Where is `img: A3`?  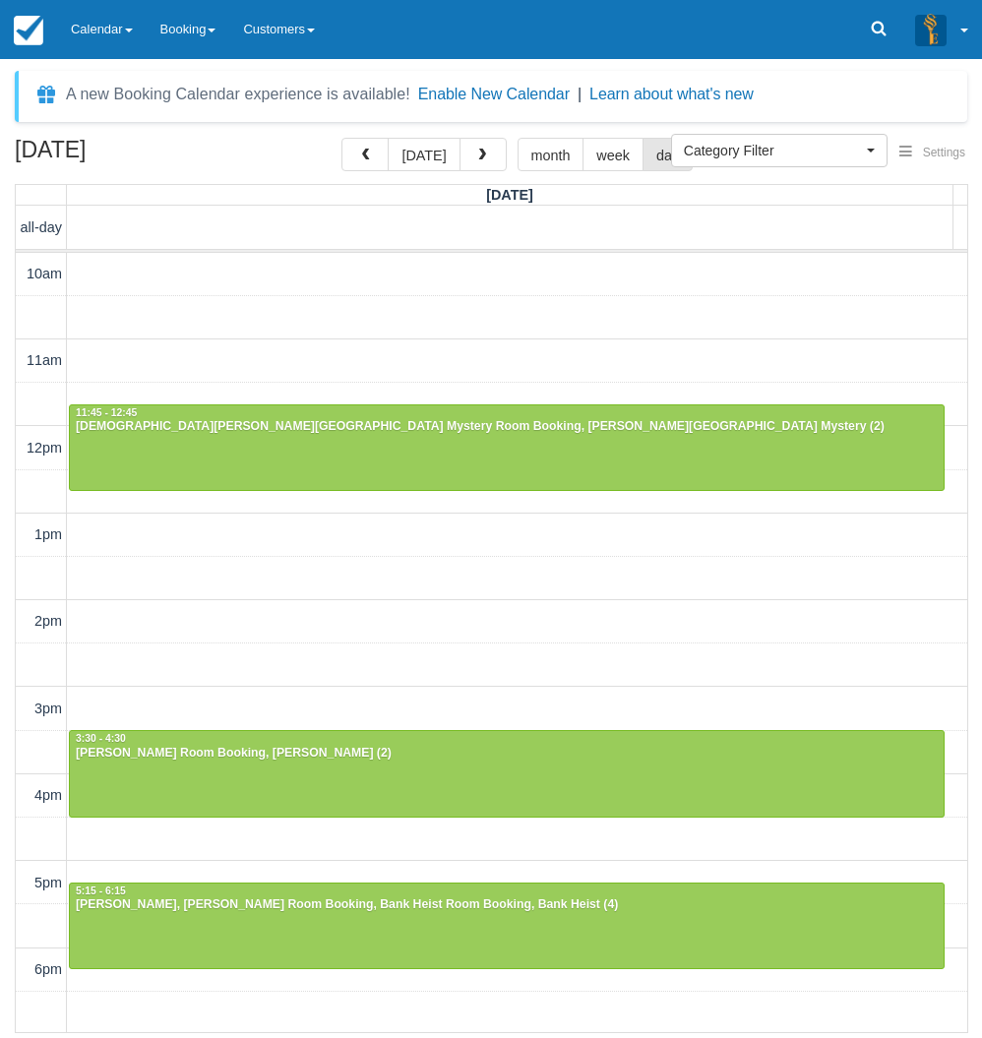
img: A3 is located at coordinates (931, 30).